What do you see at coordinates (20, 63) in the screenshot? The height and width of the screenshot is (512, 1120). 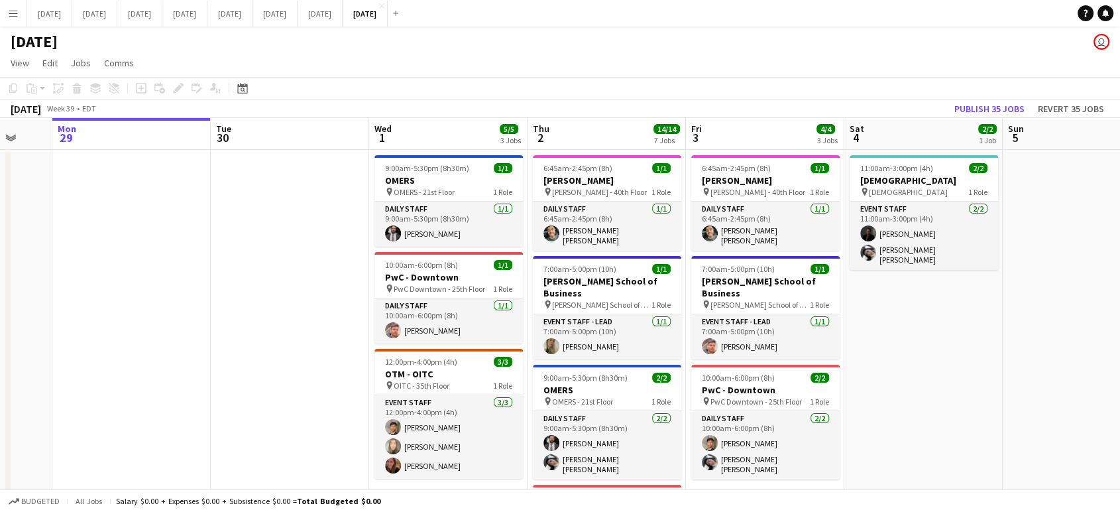 I see `a: View` at bounding box center [20, 63].